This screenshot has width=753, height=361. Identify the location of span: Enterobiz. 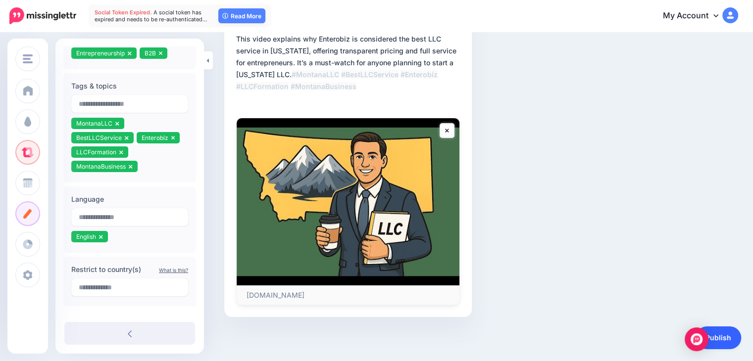
(155, 138).